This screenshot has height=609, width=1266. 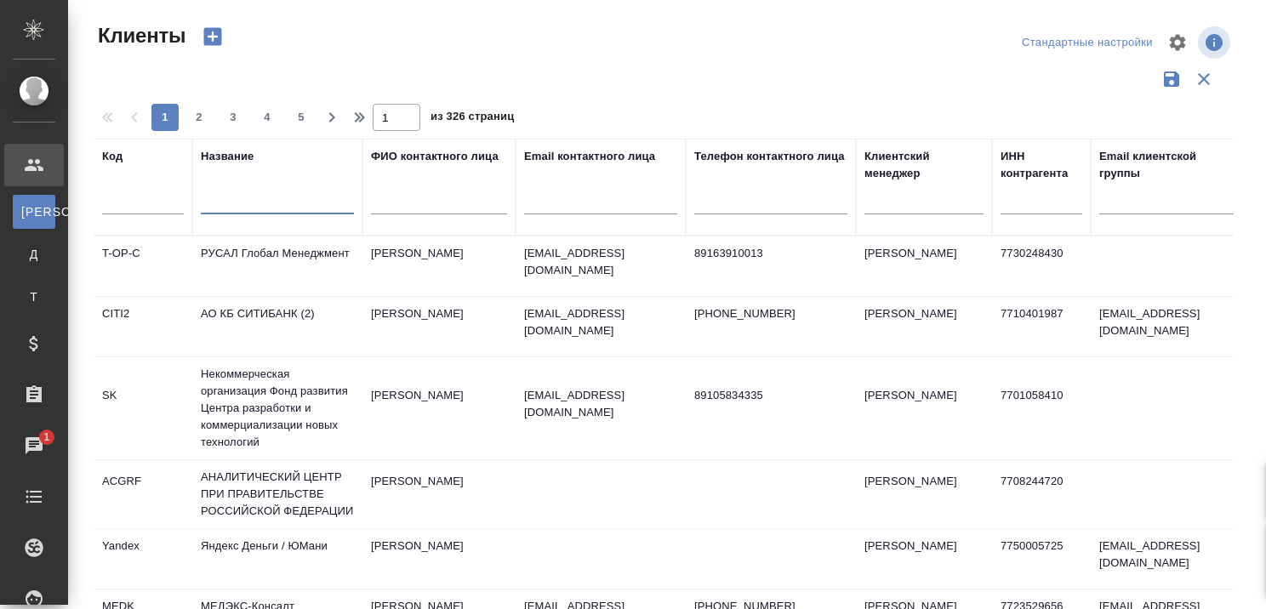 What do you see at coordinates (143, 494) in the screenshot?
I see `td: ACGRF` at bounding box center [143, 494].